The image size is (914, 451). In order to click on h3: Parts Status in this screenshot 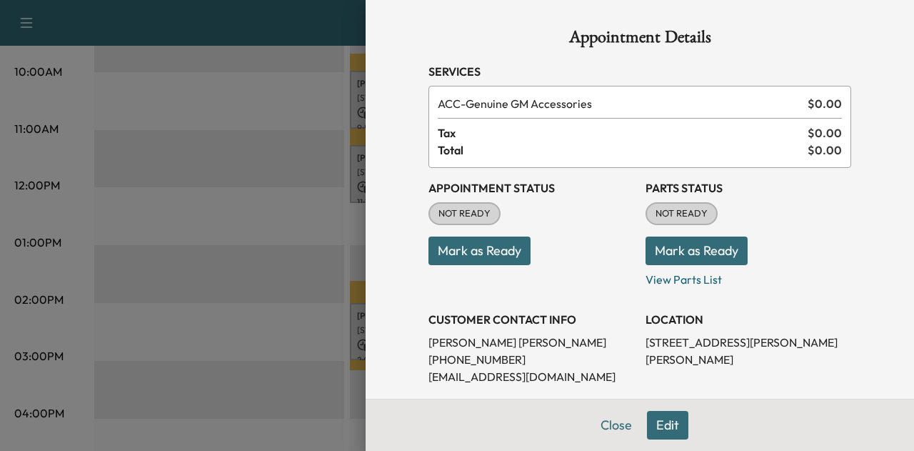, I will do `click(748, 188)`.